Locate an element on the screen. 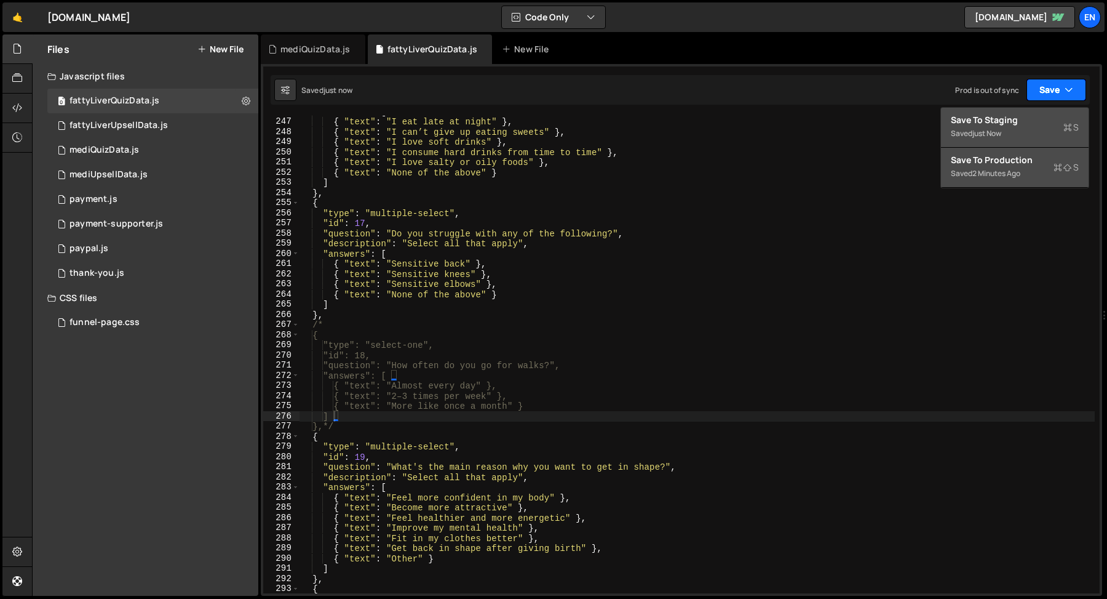  div: 16956/46524.js is located at coordinates (153, 273).